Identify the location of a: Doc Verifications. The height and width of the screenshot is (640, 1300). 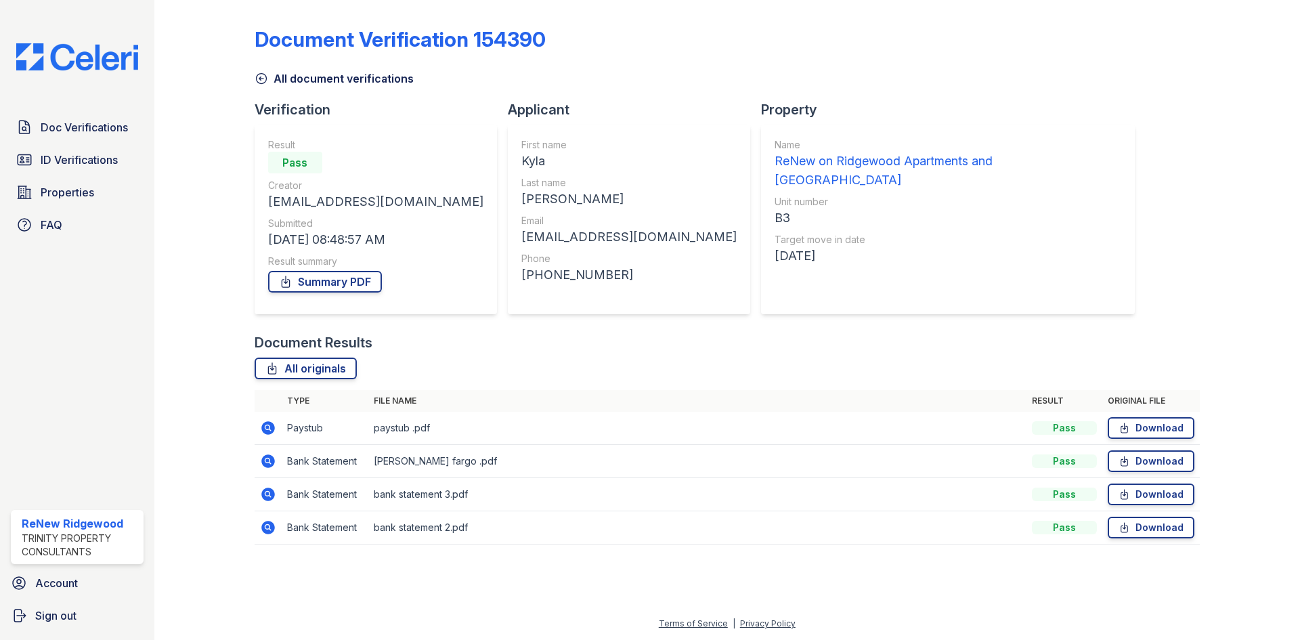
(77, 127).